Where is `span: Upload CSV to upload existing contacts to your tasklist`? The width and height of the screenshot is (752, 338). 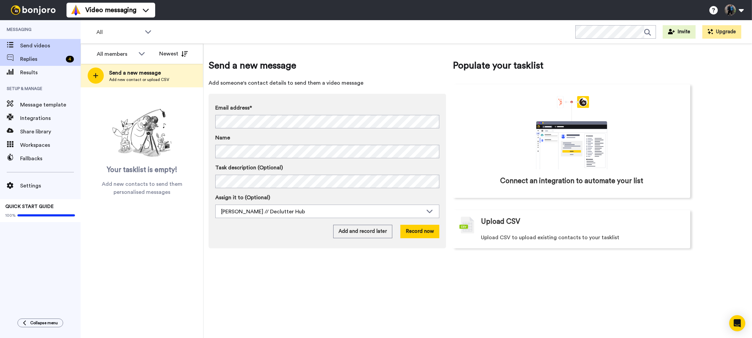 span: Upload CSV to upload existing contacts to your tasklist is located at coordinates (550, 238).